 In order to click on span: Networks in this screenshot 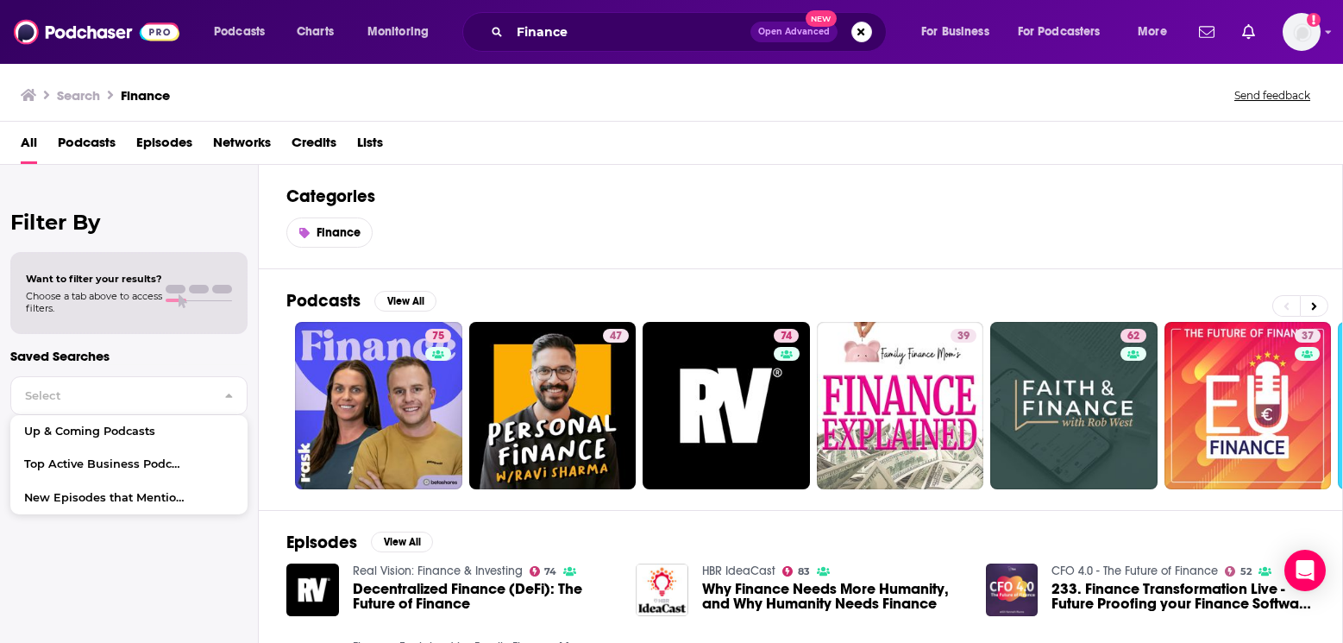, I will do `click(242, 146)`.